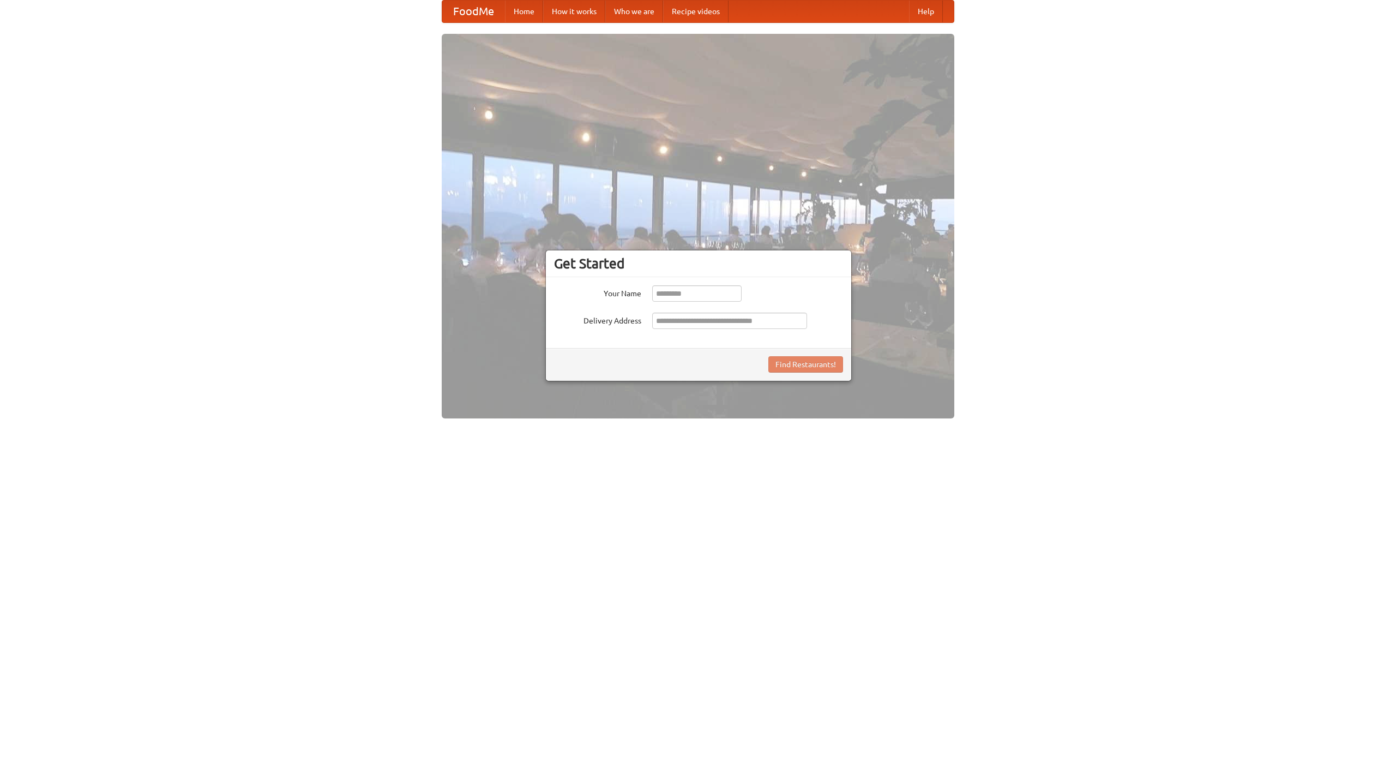 The image size is (1396, 772). Describe the element at coordinates (574, 11) in the screenshot. I see `a: How it works` at that location.